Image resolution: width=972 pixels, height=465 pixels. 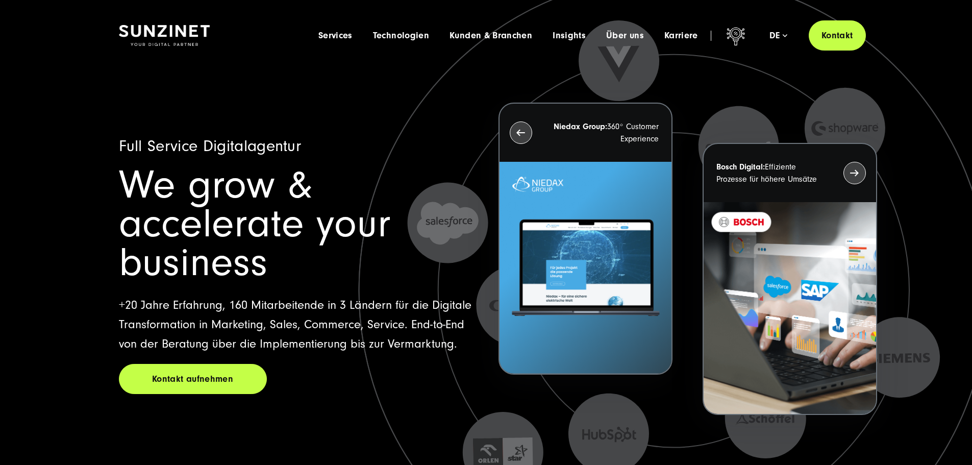 I want to click on span: Services, so click(x=335, y=36).